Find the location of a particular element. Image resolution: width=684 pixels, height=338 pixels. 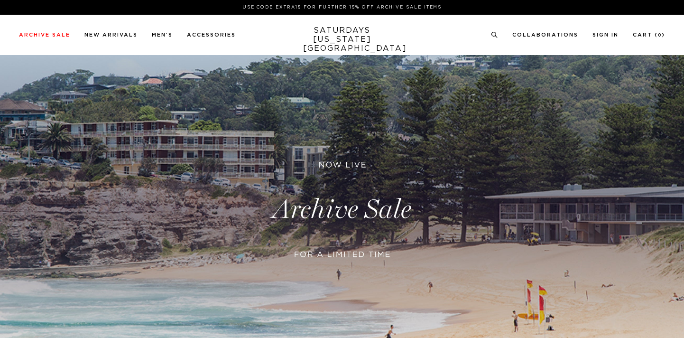

a: Collaborations is located at coordinates (545, 35).